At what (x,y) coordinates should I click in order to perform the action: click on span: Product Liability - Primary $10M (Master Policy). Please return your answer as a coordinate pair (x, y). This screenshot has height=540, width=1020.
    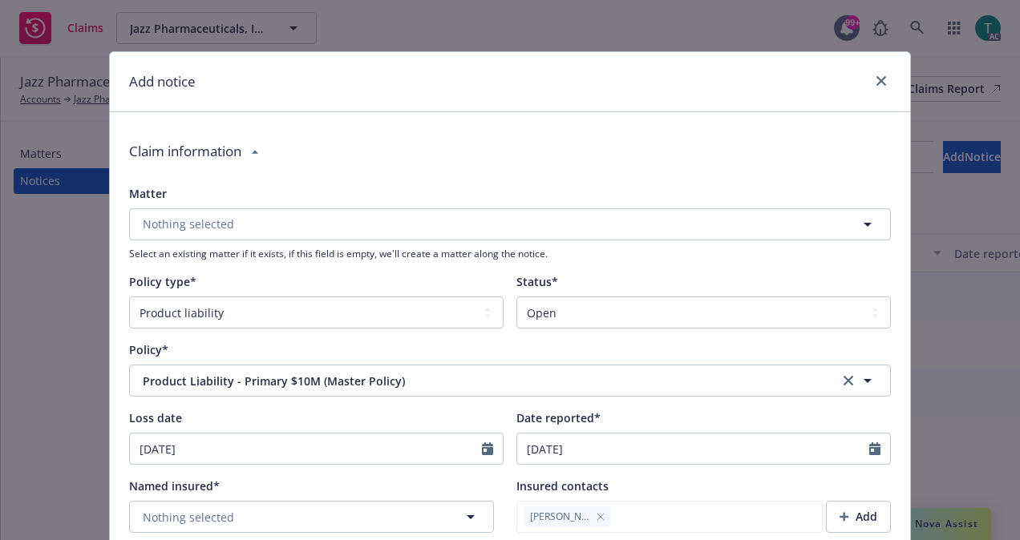
    Looking at the image, I should click on (464, 381).